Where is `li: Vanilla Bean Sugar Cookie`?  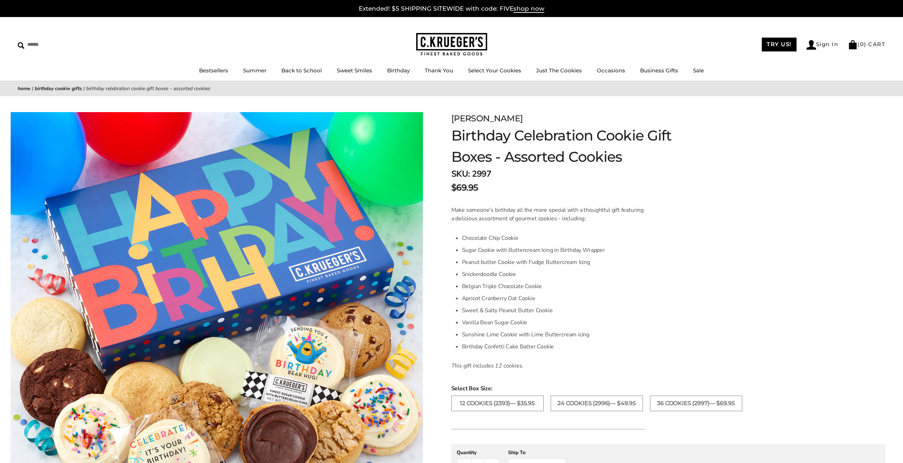 li: Vanilla Bean Sugar Cookie is located at coordinates (554, 323).